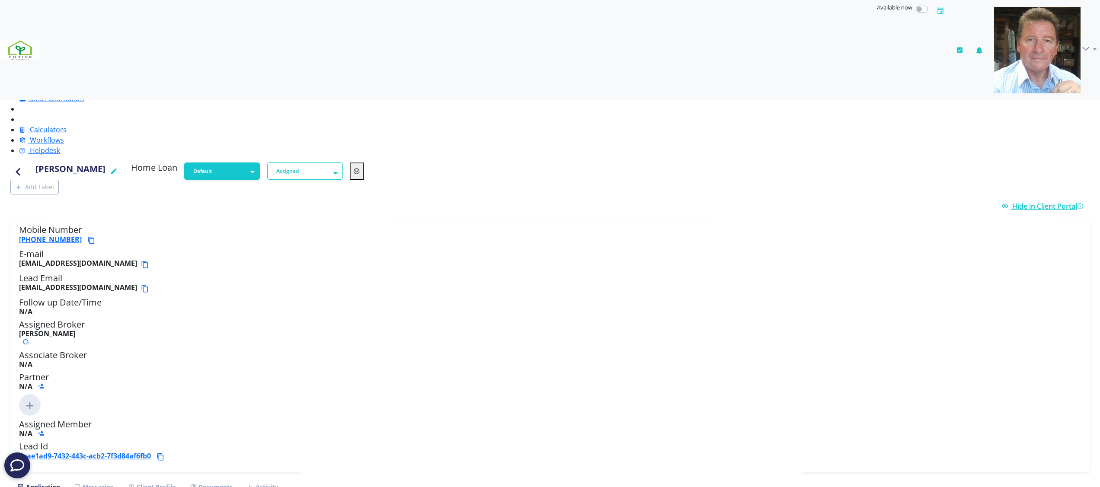 Image resolution: width=1100 pixels, height=487 pixels. Describe the element at coordinates (1049, 206) in the screenshot. I see `span: Hide in Client Portal` at that location.